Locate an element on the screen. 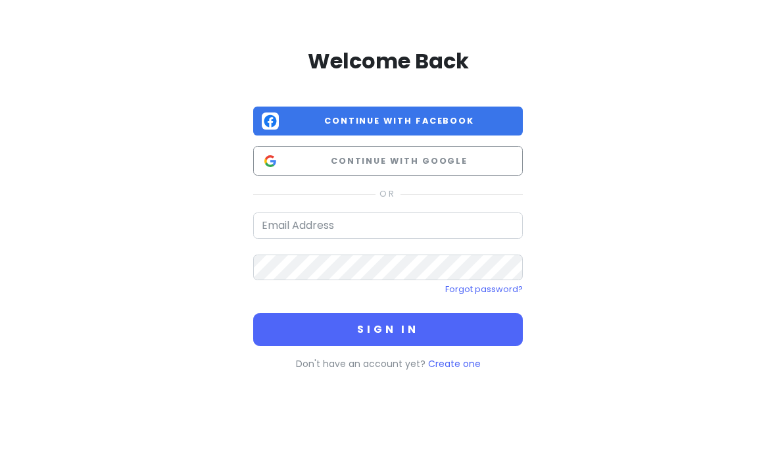 The image size is (776, 469). a: Forgot password? is located at coordinates (484, 289).